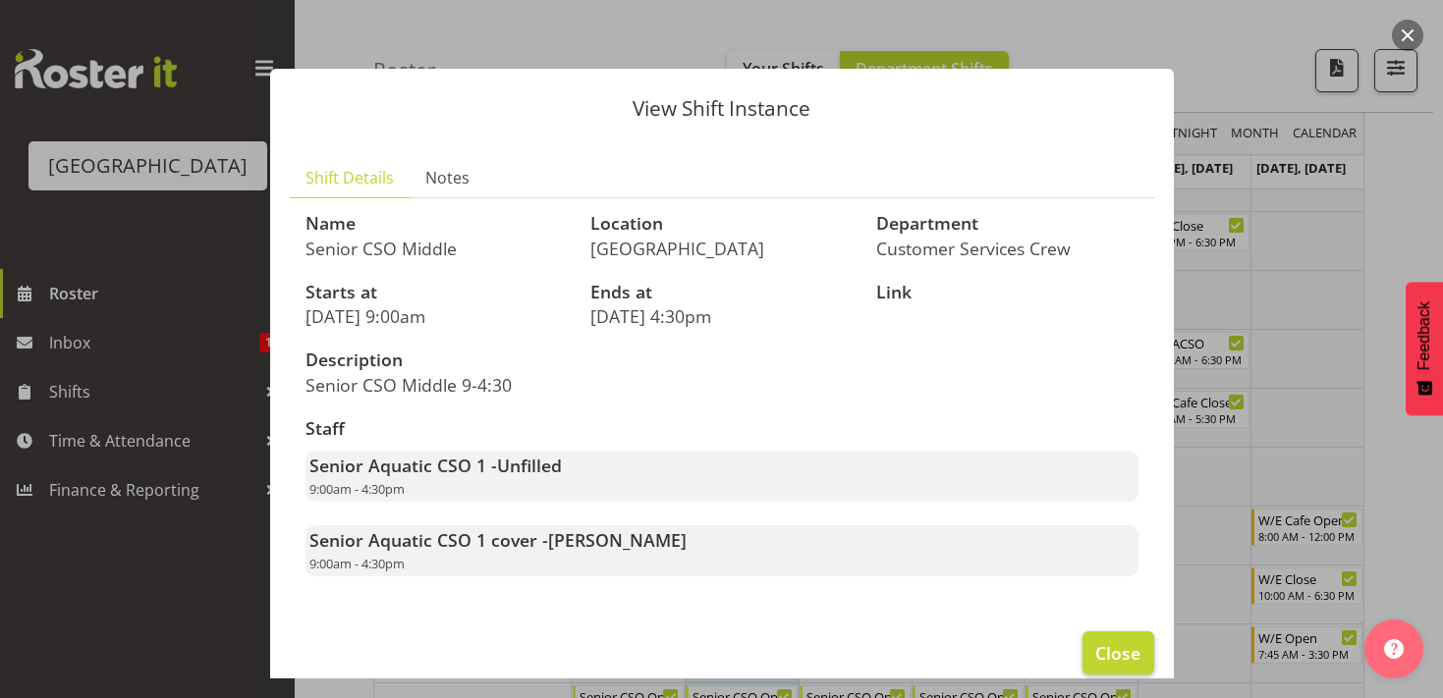 The width and height of the screenshot is (1443, 698). What do you see at coordinates (508, 385) in the screenshot?
I see `p: Senior CSO Middle 9-4:30` at bounding box center [508, 385].